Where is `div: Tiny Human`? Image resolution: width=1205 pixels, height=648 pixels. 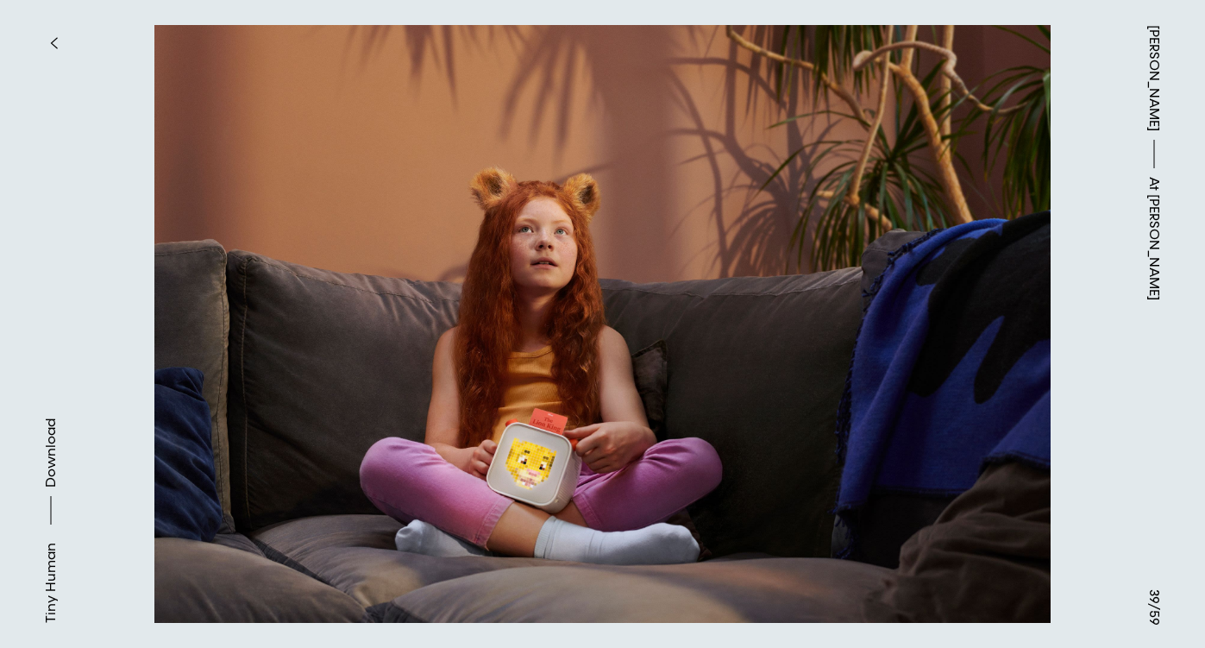 div: Tiny Human is located at coordinates (51, 582).